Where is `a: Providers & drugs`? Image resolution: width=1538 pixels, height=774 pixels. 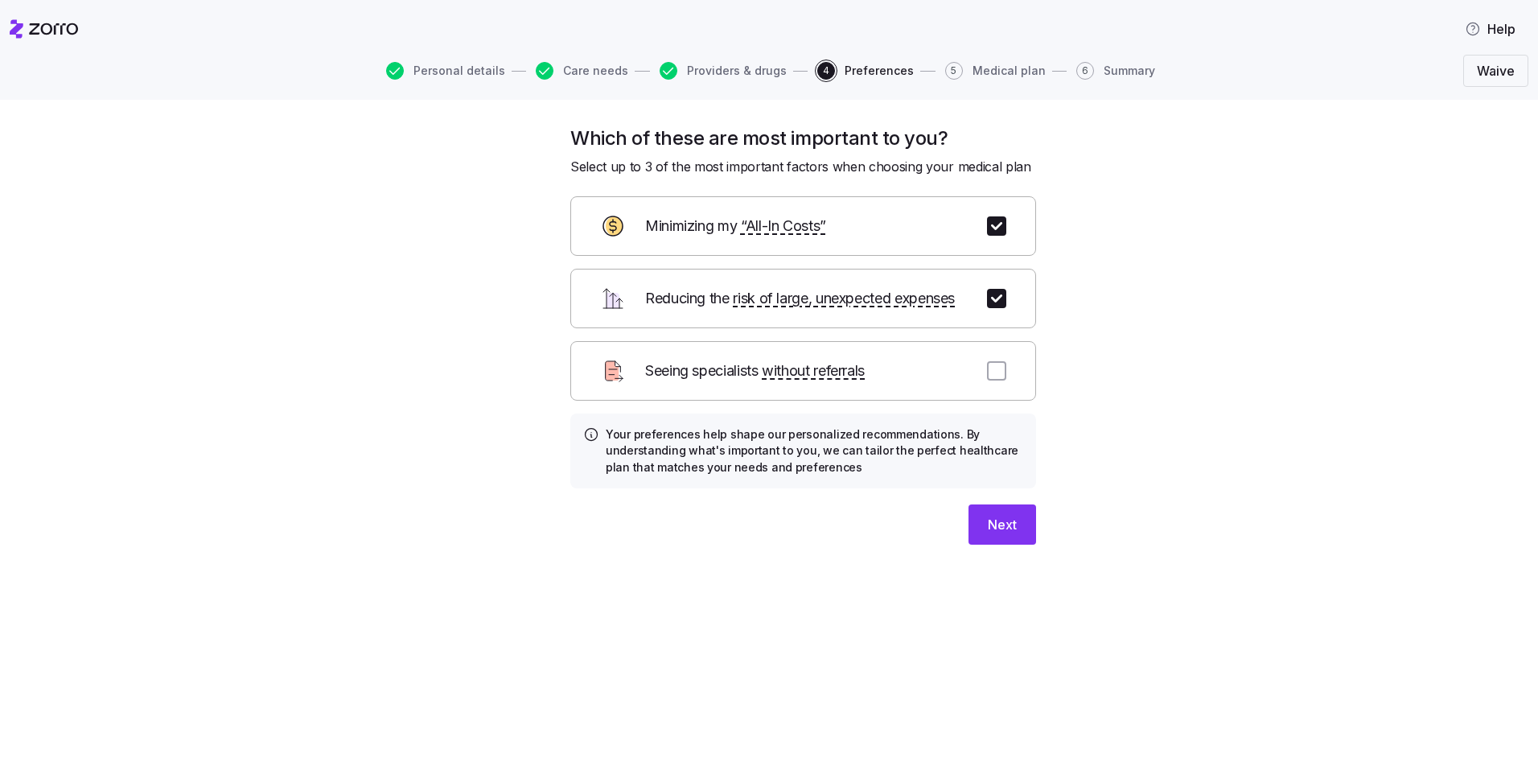
a: Providers & drugs is located at coordinates (722, 71).